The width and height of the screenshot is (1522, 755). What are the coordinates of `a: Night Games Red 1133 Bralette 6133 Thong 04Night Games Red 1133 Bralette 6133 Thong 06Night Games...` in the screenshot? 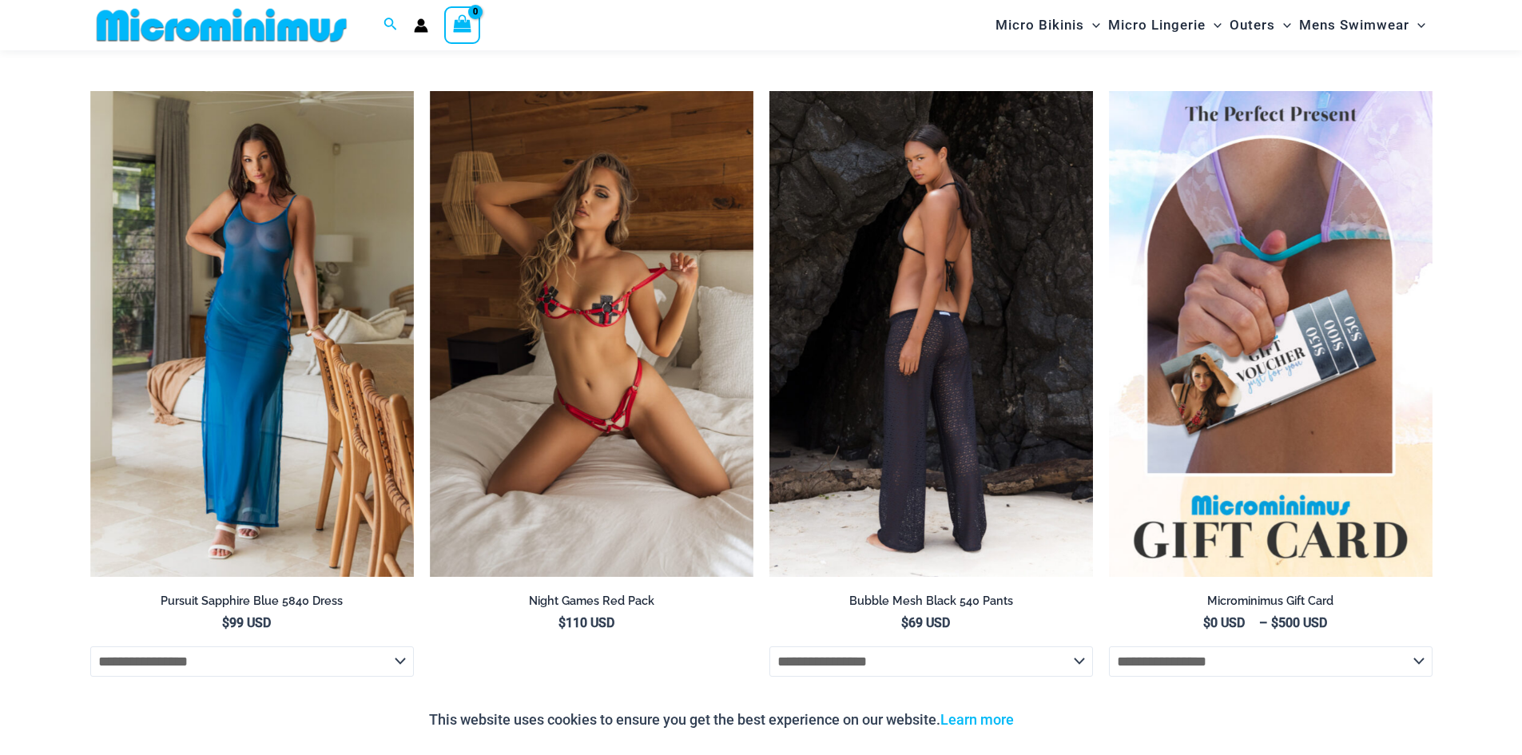 It's located at (591, 334).